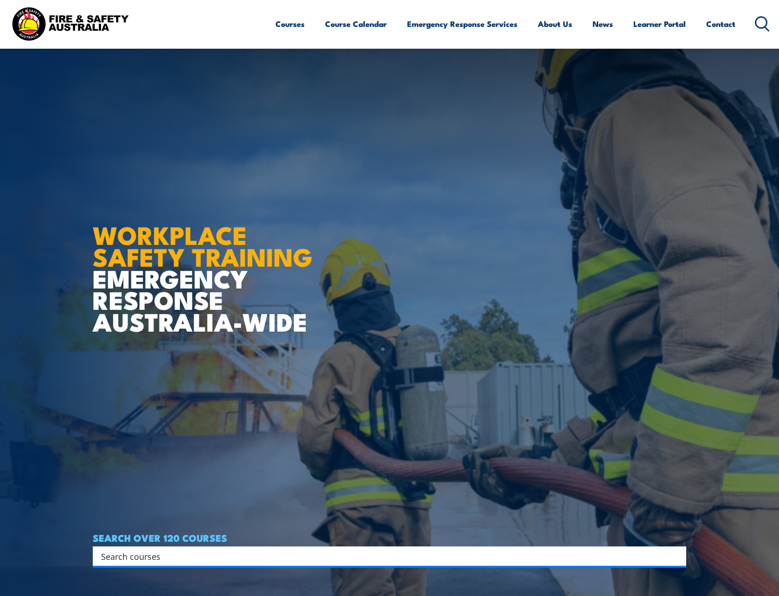 The width and height of the screenshot is (779, 596). What do you see at coordinates (555, 24) in the screenshot?
I see `a: About Us` at bounding box center [555, 24].